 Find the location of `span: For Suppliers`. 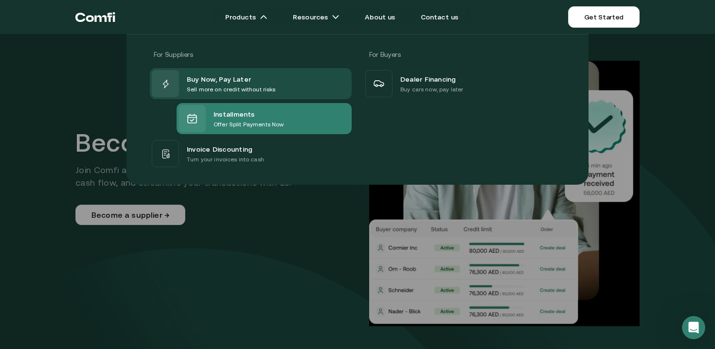

span: For Suppliers is located at coordinates (173, 54).